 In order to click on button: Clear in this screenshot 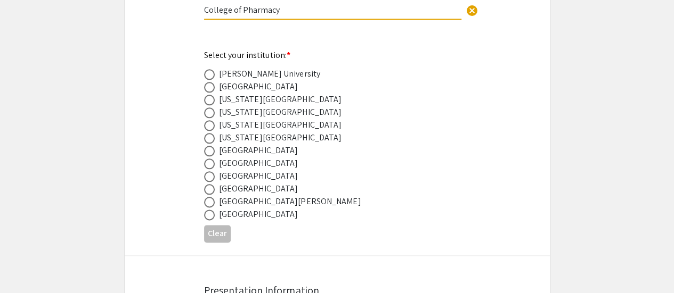, I will do `click(217, 234)`.